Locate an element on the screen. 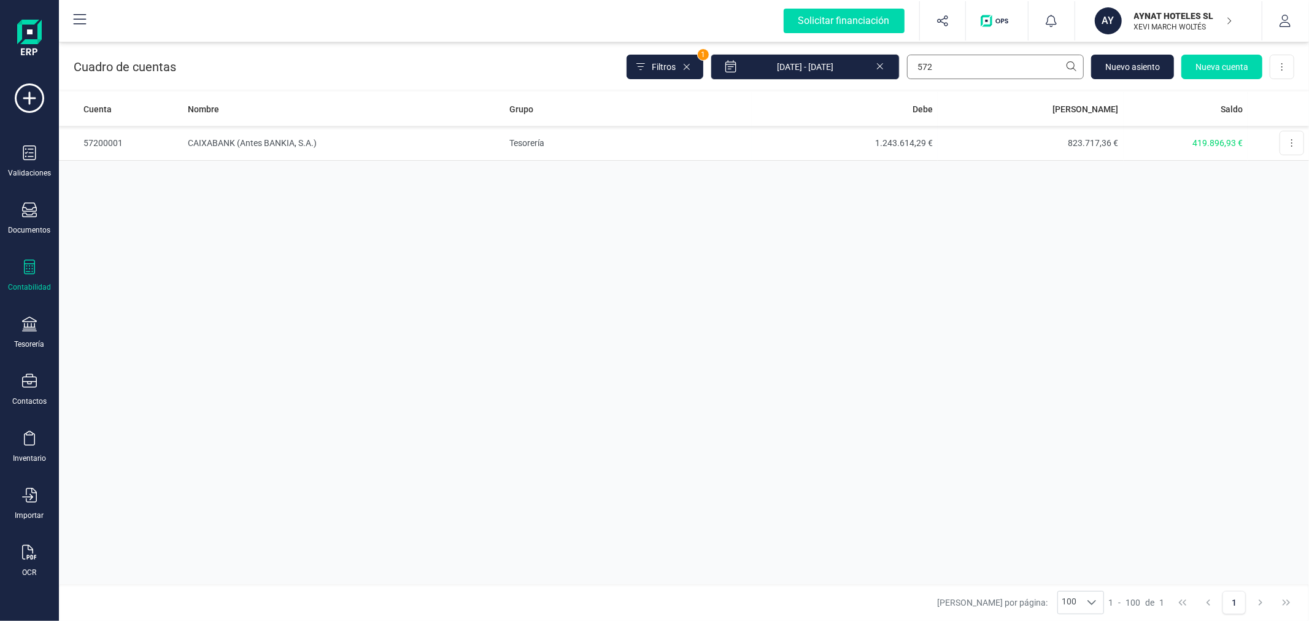 This screenshot has width=1309, height=621. td: Tesorería is located at coordinates (628, 143).